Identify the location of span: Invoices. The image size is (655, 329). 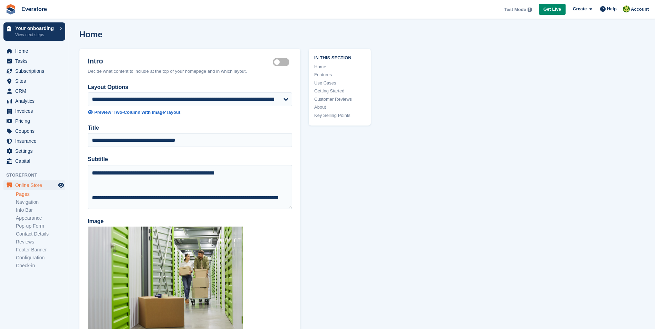
(36, 111).